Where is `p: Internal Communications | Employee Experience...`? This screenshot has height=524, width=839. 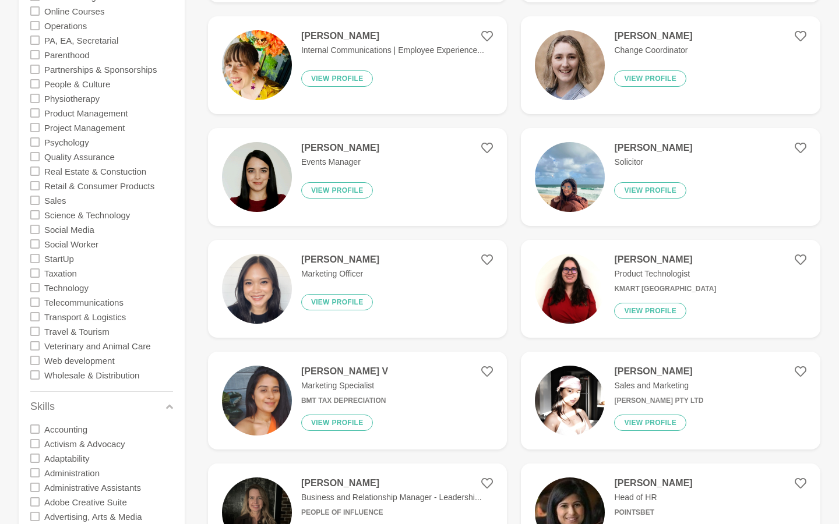 p: Internal Communications | Employee Experience... is located at coordinates (392, 50).